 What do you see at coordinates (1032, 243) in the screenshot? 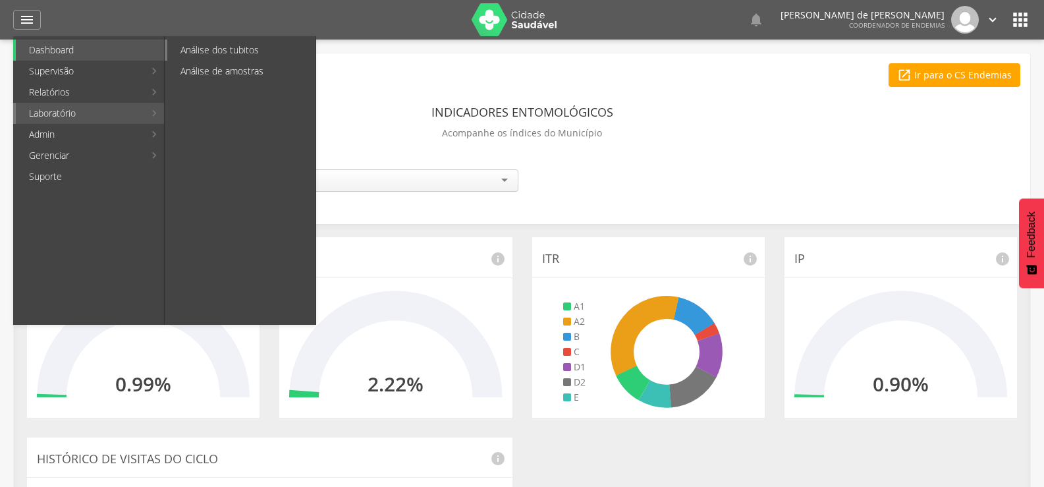
I see `button: Feedback - Mostrar pesquisa` at bounding box center [1032, 243].